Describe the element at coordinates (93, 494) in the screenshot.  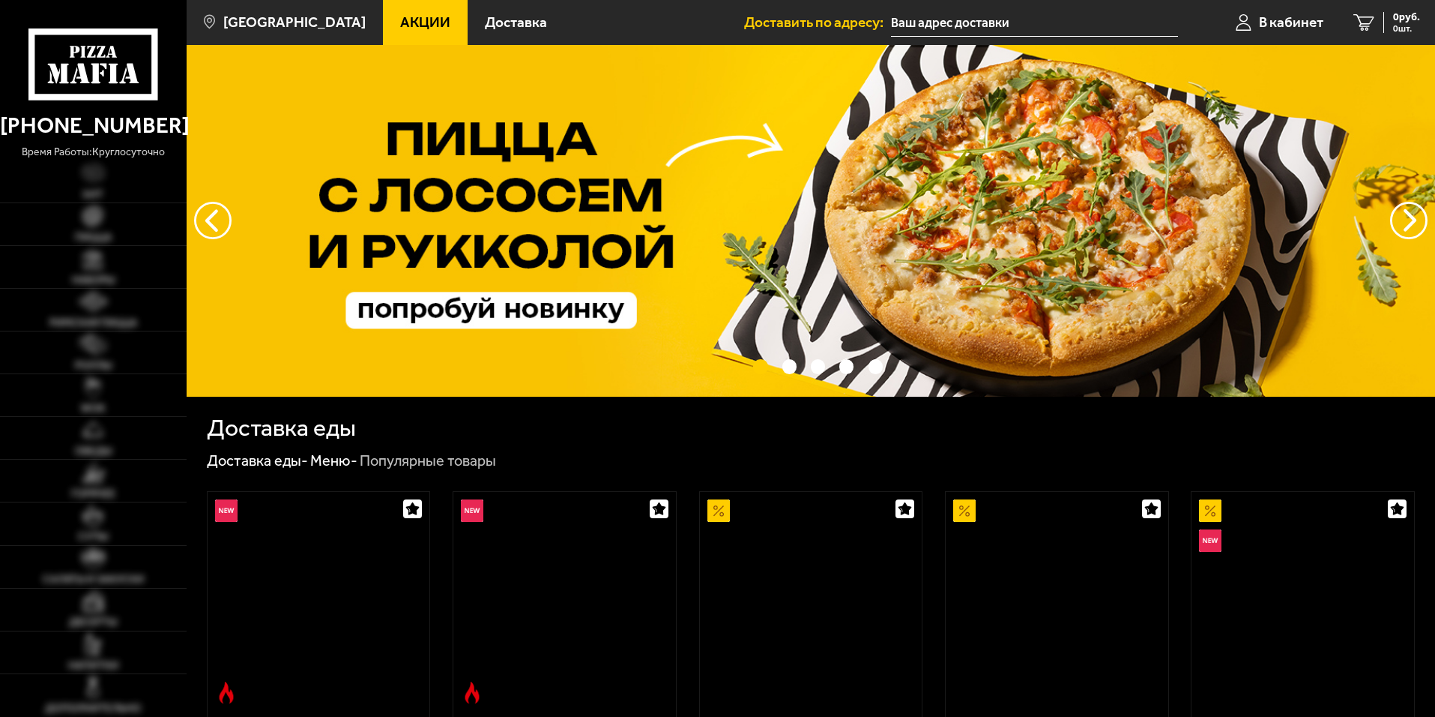
I see `span: Горячее` at that location.